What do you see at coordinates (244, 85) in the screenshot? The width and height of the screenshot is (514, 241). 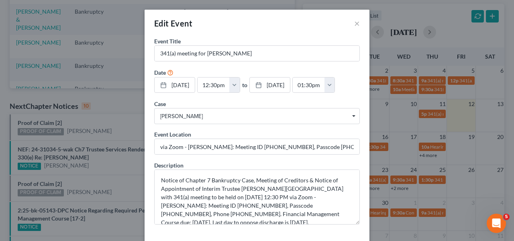 I see `label: to` at bounding box center [244, 85].